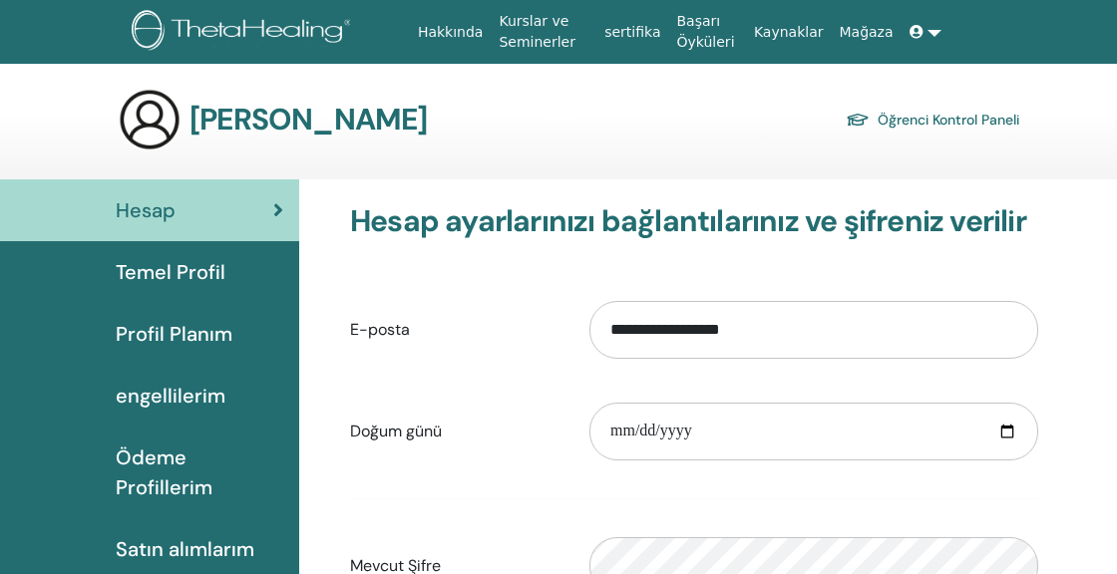 Image resolution: width=1117 pixels, height=574 pixels. I want to click on font: Doğum günü, so click(396, 431).